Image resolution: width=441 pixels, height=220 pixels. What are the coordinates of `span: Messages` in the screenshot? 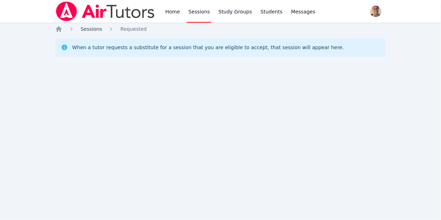 It's located at (303, 12).